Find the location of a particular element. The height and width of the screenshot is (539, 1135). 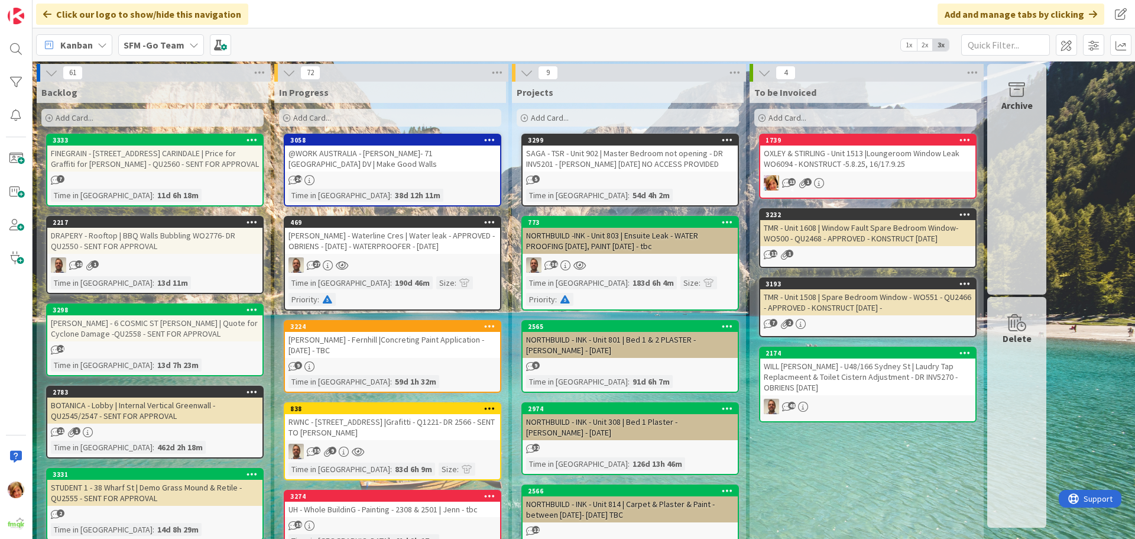

div: 1739 is located at coordinates (870, 140).